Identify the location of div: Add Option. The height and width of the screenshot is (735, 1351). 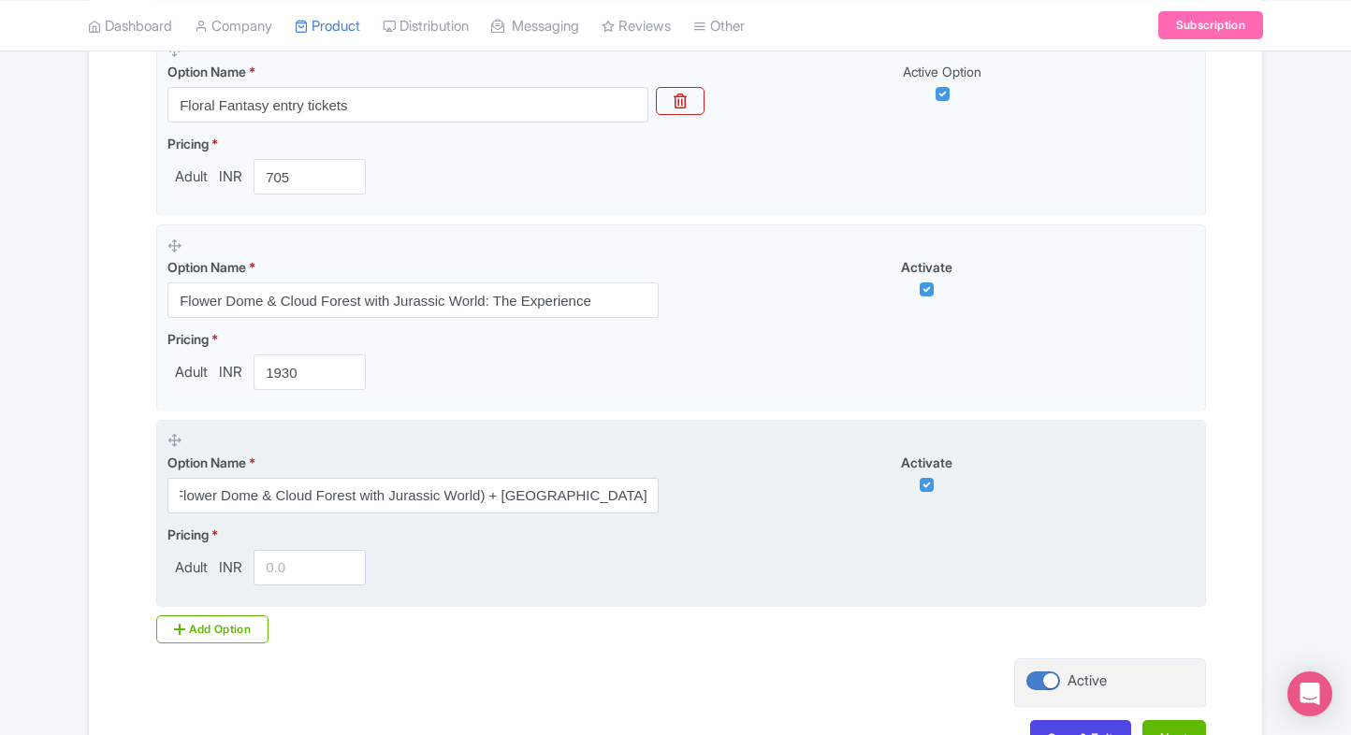
(212, 630).